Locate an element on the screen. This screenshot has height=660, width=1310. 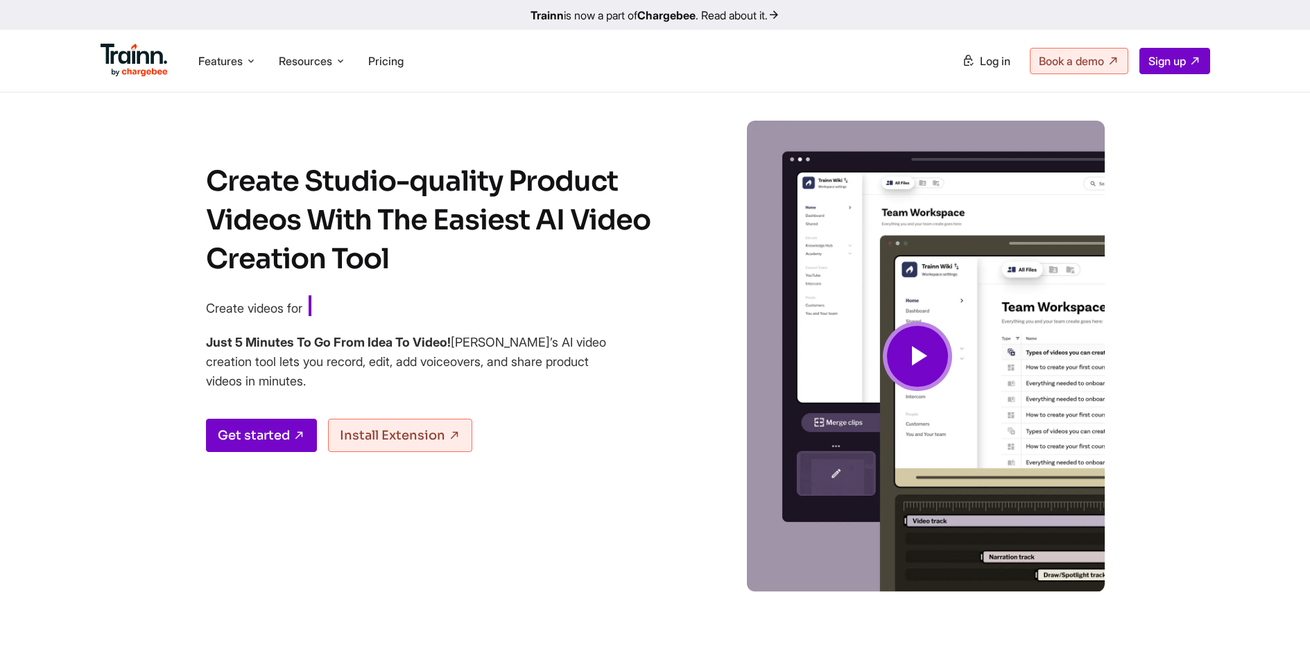
h1: Create Studio-quality Product Videos With The Easiest AI Video Creation Tool is located at coordinates (442, 221).